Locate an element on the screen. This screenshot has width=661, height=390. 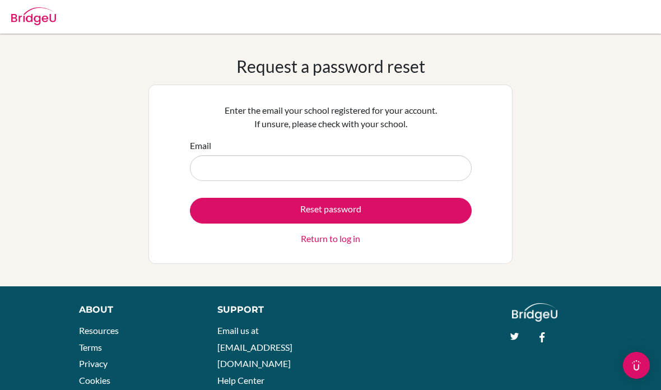
a: Return to log in is located at coordinates (330, 238).